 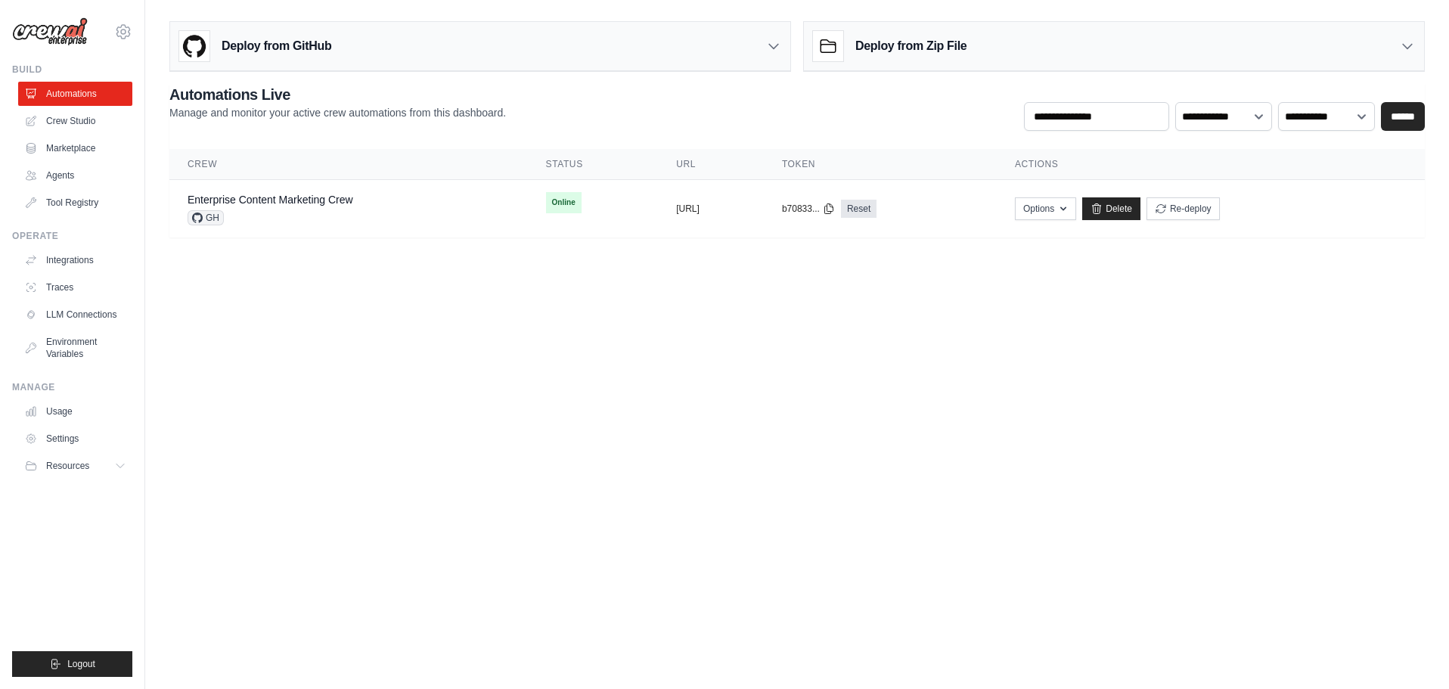 What do you see at coordinates (276, 46) in the screenshot?
I see `h3: Deploy from GitHub` at bounding box center [276, 46].